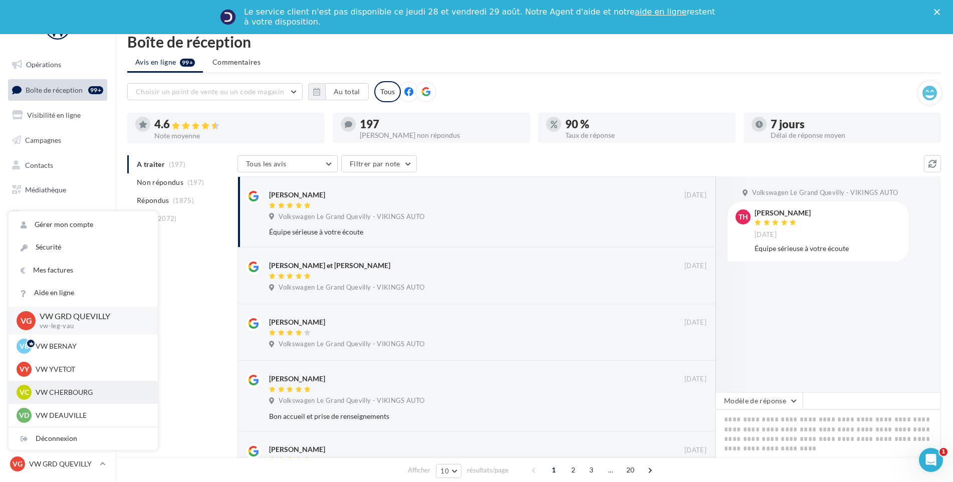 The height and width of the screenshot is (482, 953). I want to click on span: Tous les avis, so click(266, 163).